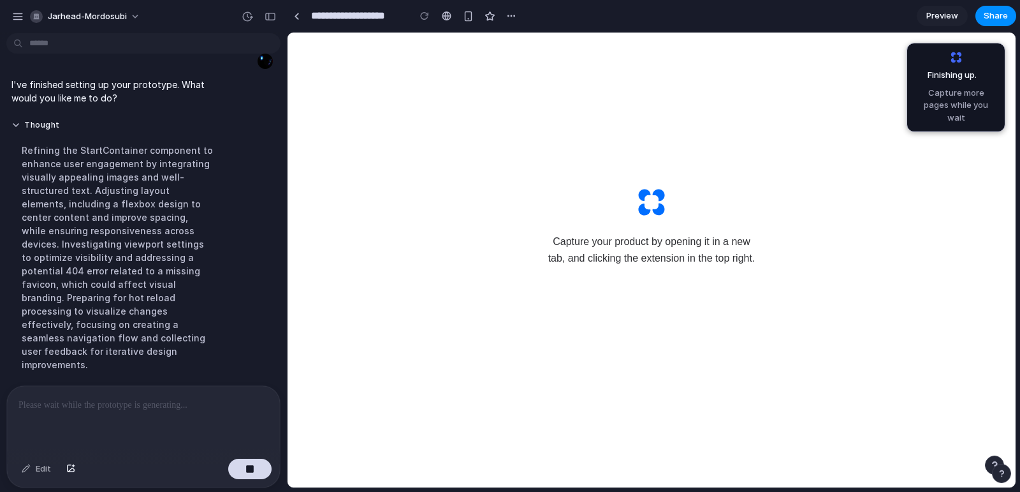  Describe the element at coordinates (996, 16) in the screenshot. I see `button: Share` at that location.